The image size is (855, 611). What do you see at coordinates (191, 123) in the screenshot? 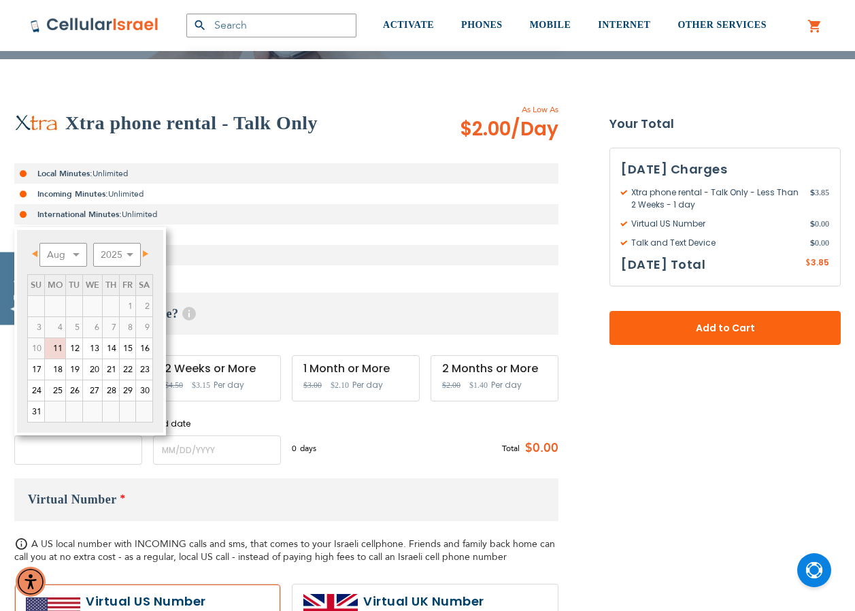
I see `h2: Xtra phone rental - Talk Only` at bounding box center [191, 123].